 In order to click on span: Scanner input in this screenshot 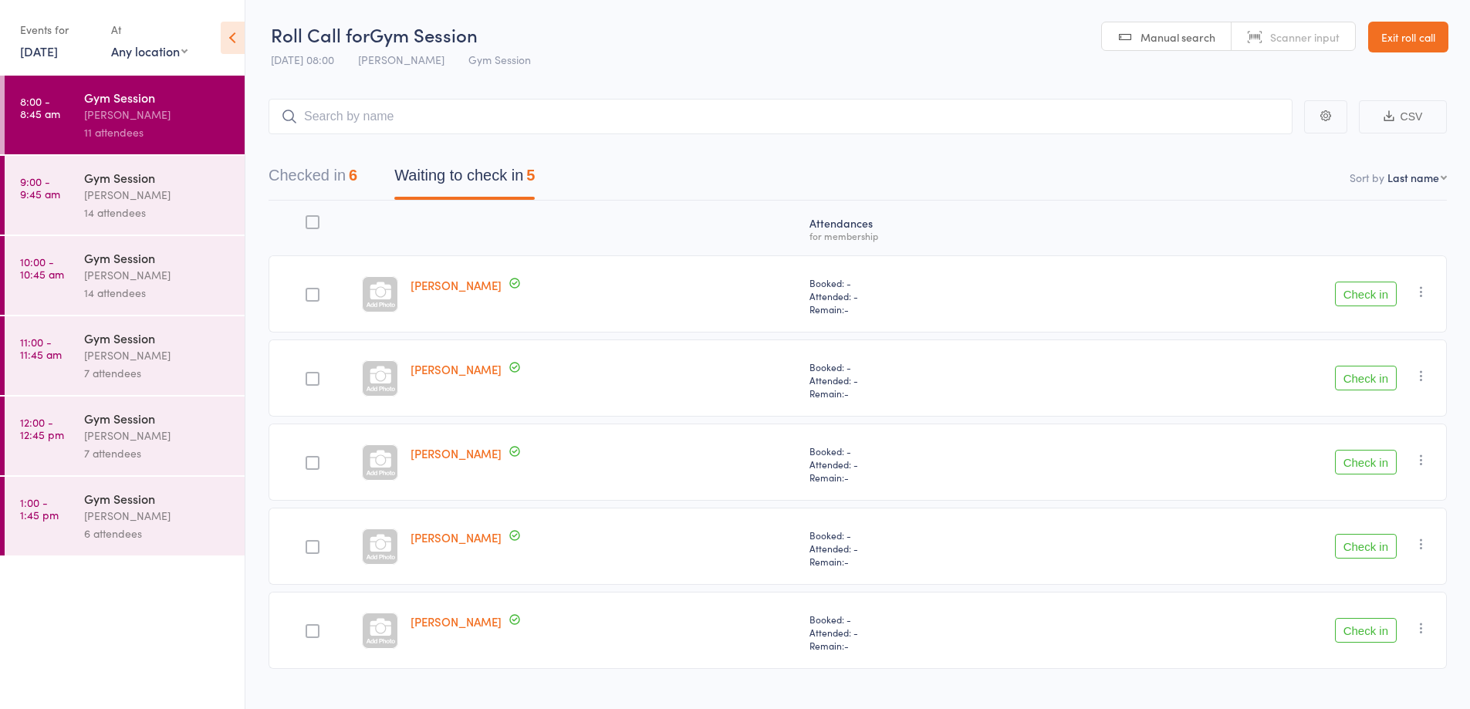, I will do `click(1305, 37)`.